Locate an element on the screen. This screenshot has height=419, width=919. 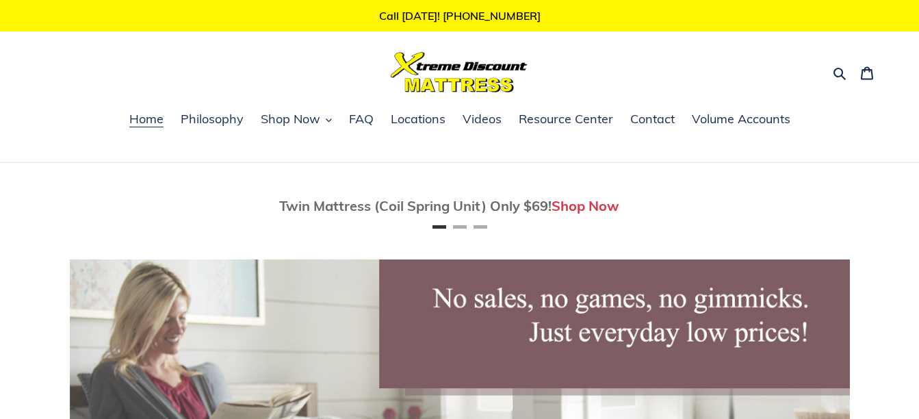
span: Contact is located at coordinates (652, 119).